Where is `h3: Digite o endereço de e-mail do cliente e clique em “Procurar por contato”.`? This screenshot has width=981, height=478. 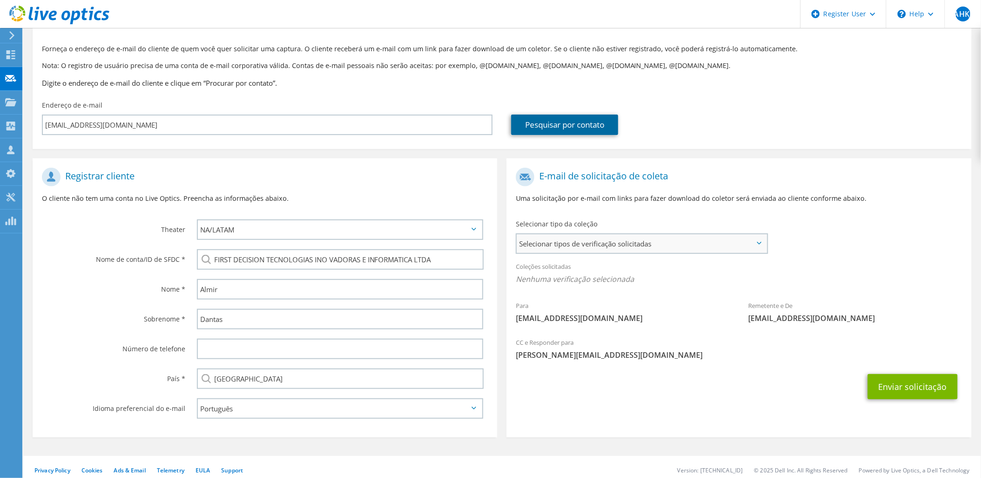
h3: Digite o endereço de e-mail do cliente e clique em “Procurar por contato”. is located at coordinates (502, 83).